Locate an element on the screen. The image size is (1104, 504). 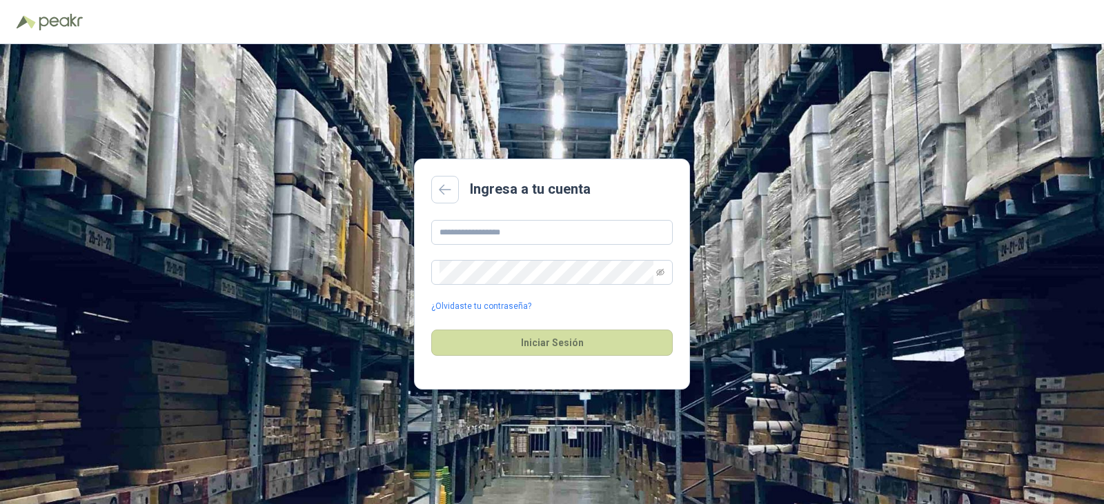
h2: Ingresa a tu cuenta is located at coordinates (530, 189).